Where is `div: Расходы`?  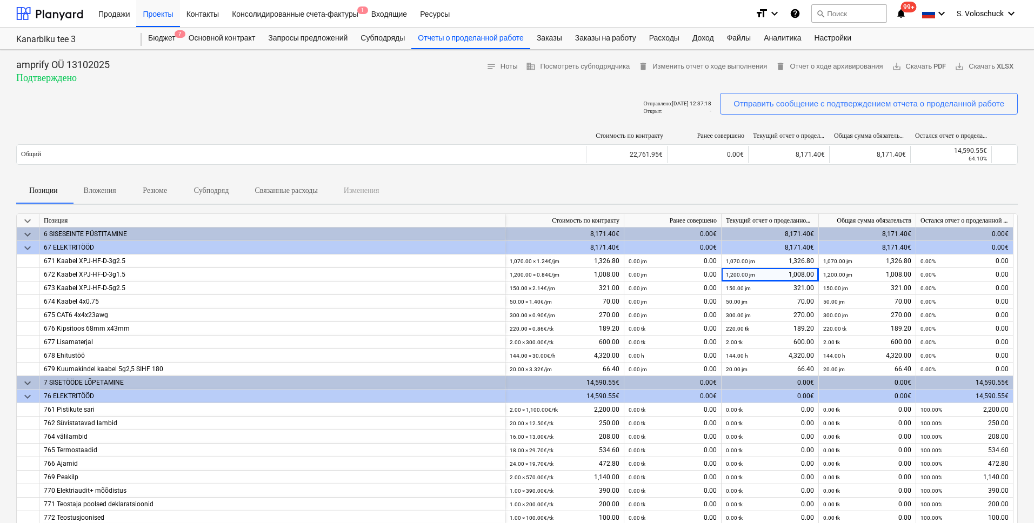 div: Расходы is located at coordinates (664, 38).